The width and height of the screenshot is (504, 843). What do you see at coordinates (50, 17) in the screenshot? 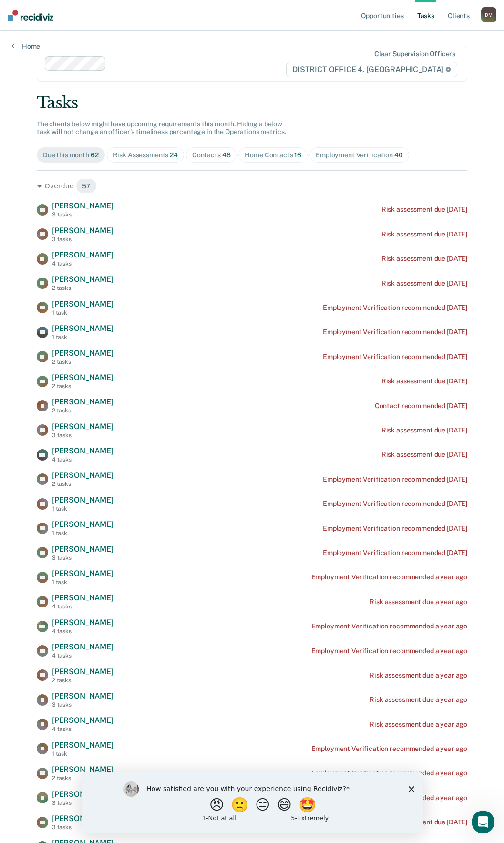
I see `img: Profile image for Kim` at bounding box center [50, 17].